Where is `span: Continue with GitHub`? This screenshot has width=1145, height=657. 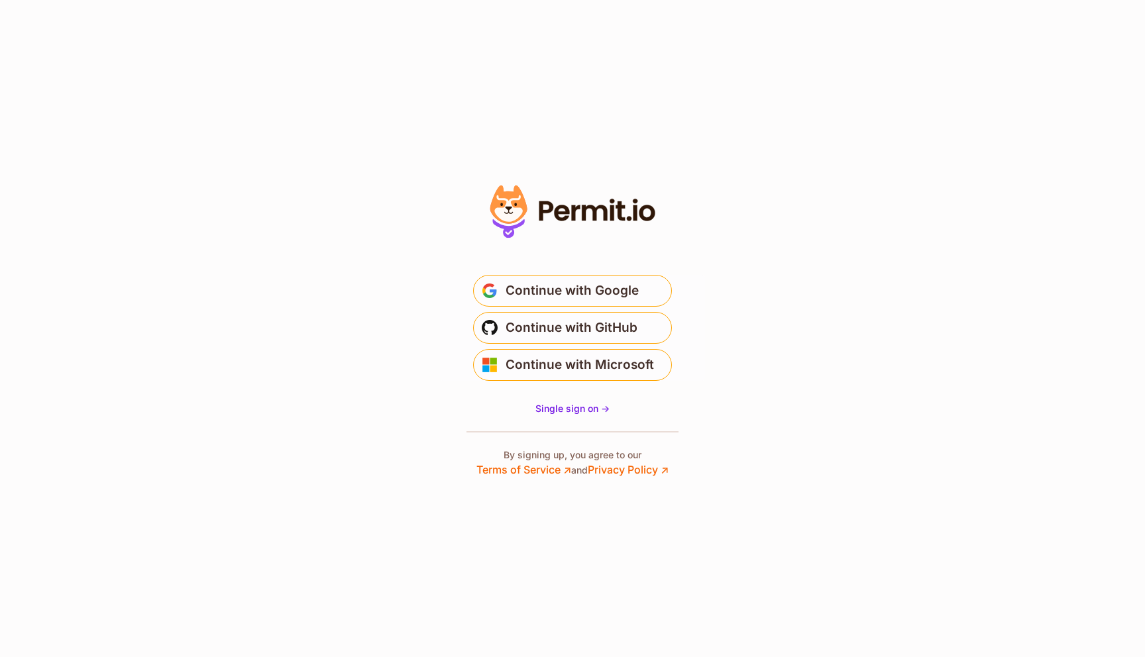 span: Continue with GitHub is located at coordinates (571, 328).